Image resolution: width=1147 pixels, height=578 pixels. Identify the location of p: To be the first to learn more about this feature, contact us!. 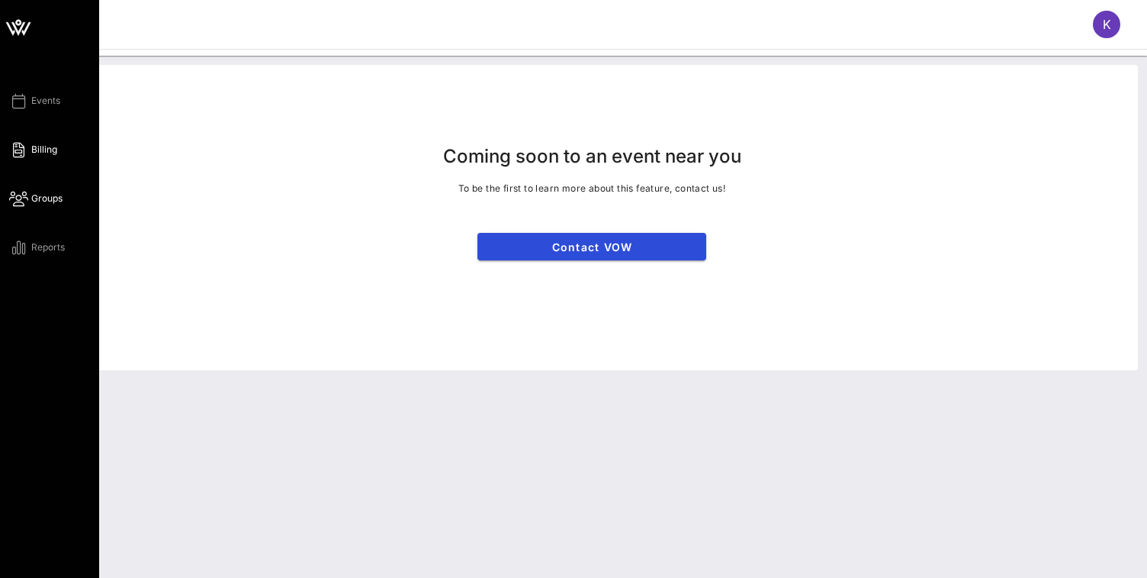
(592, 188).